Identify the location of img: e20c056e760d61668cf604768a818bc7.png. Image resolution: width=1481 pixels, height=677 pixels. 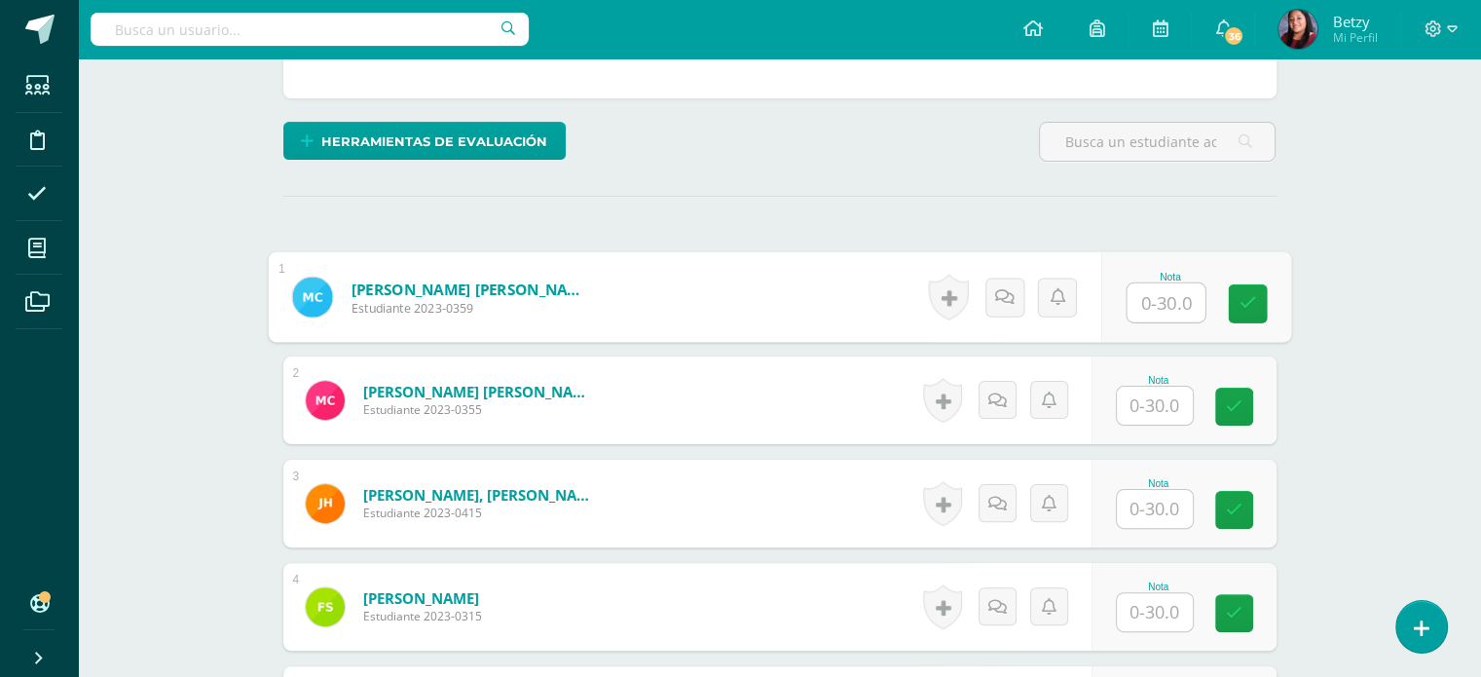
(325, 400).